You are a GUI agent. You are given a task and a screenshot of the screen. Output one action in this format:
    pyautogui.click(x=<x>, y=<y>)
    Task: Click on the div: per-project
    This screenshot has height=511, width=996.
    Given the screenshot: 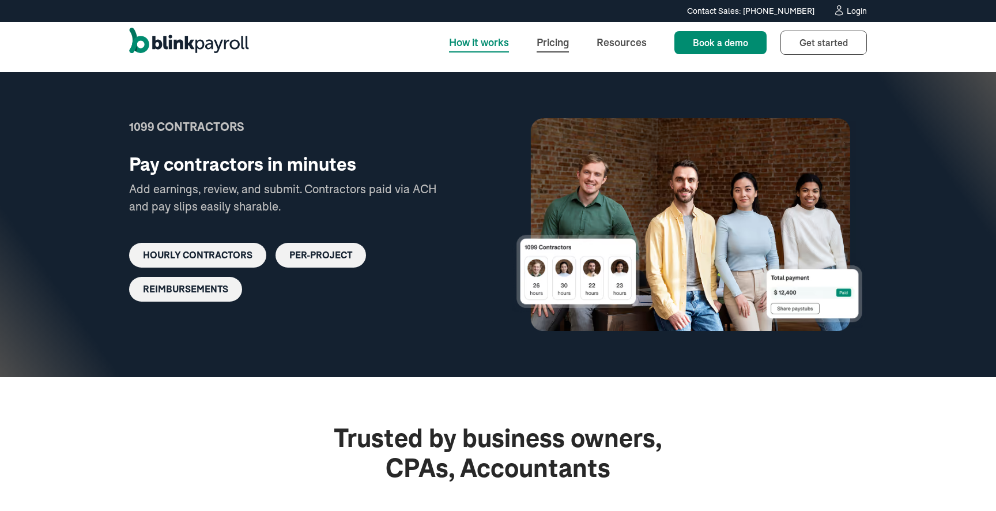 What is the action you would take?
    pyautogui.click(x=320, y=255)
    